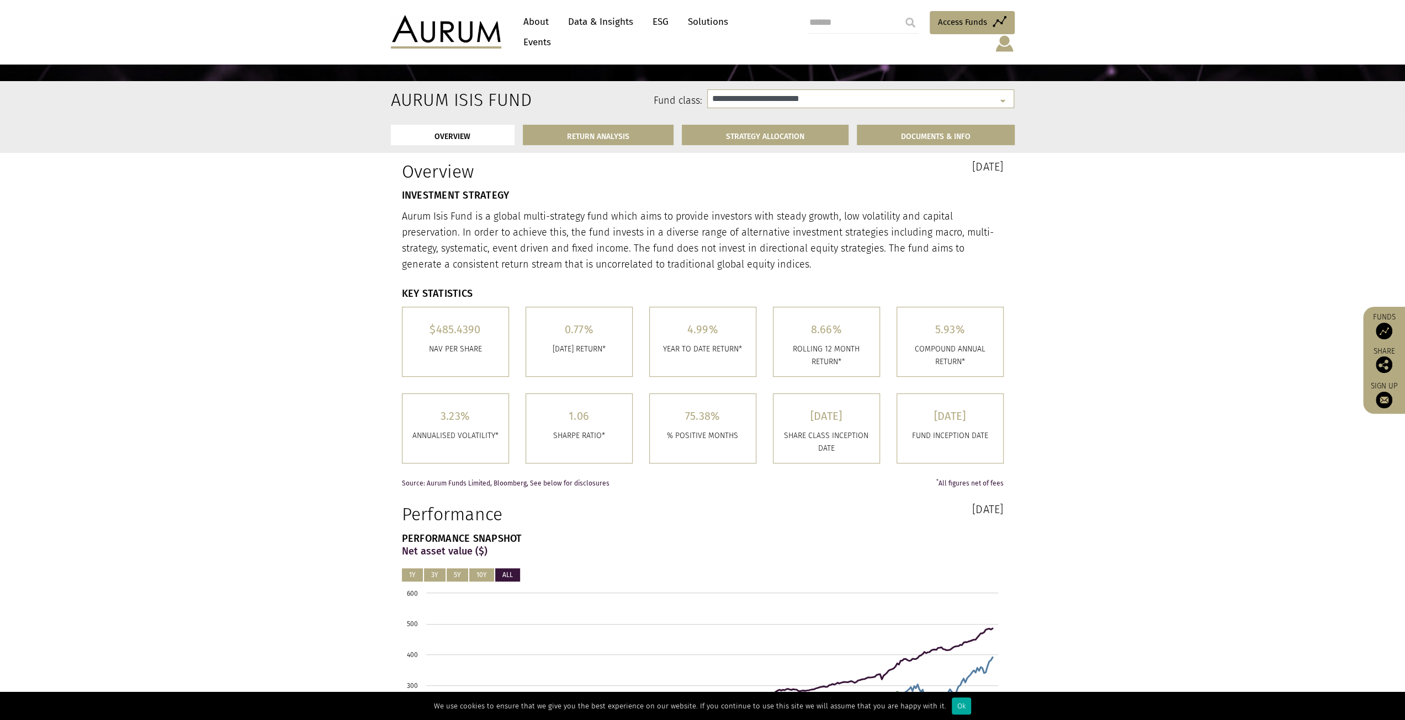 This screenshot has height=720, width=1405. Describe the element at coordinates (412, 575) in the screenshot. I see `button: 1Y` at that location.